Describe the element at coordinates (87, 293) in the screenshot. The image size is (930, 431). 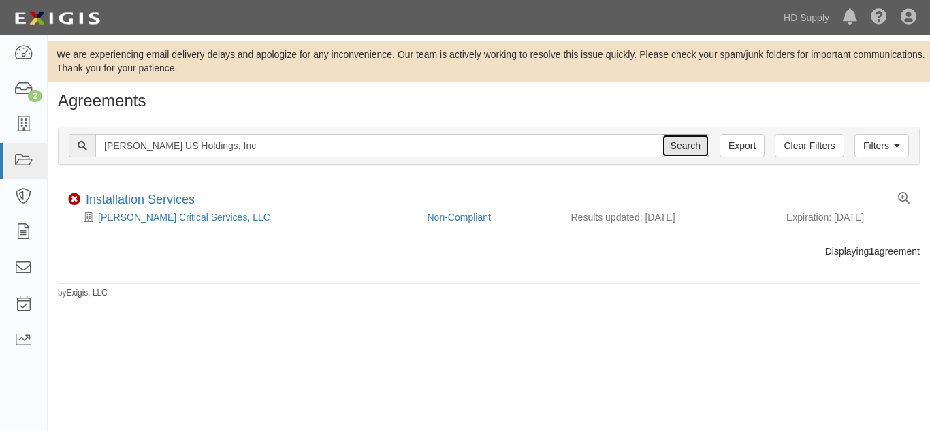
I see `a: Exigis, LLC` at that location.